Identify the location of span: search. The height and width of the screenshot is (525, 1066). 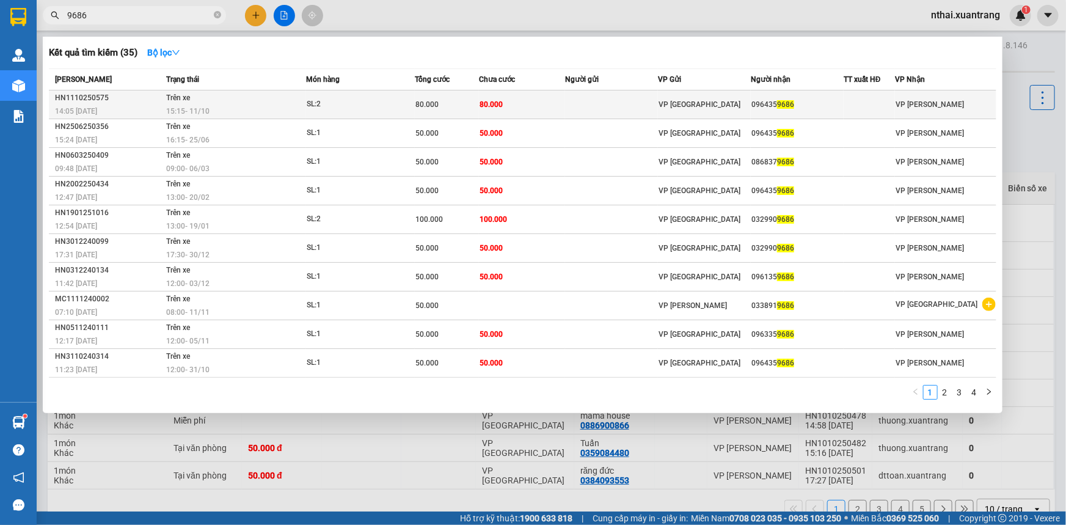
(55, 15).